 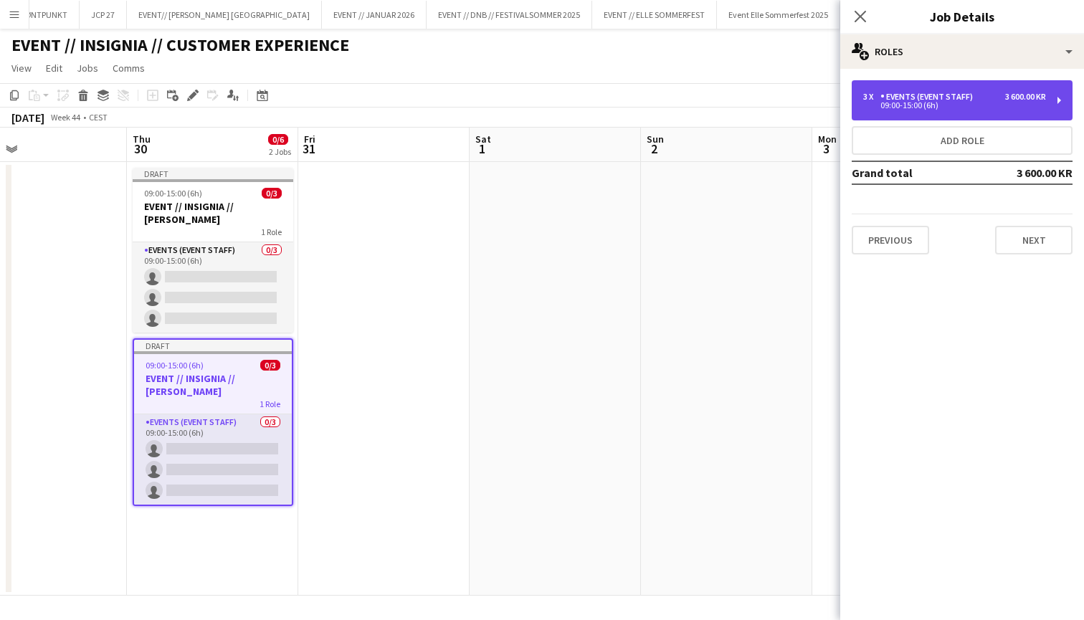 What do you see at coordinates (103, 14) in the screenshot?
I see `button: JCP 27` at bounding box center [103, 14].